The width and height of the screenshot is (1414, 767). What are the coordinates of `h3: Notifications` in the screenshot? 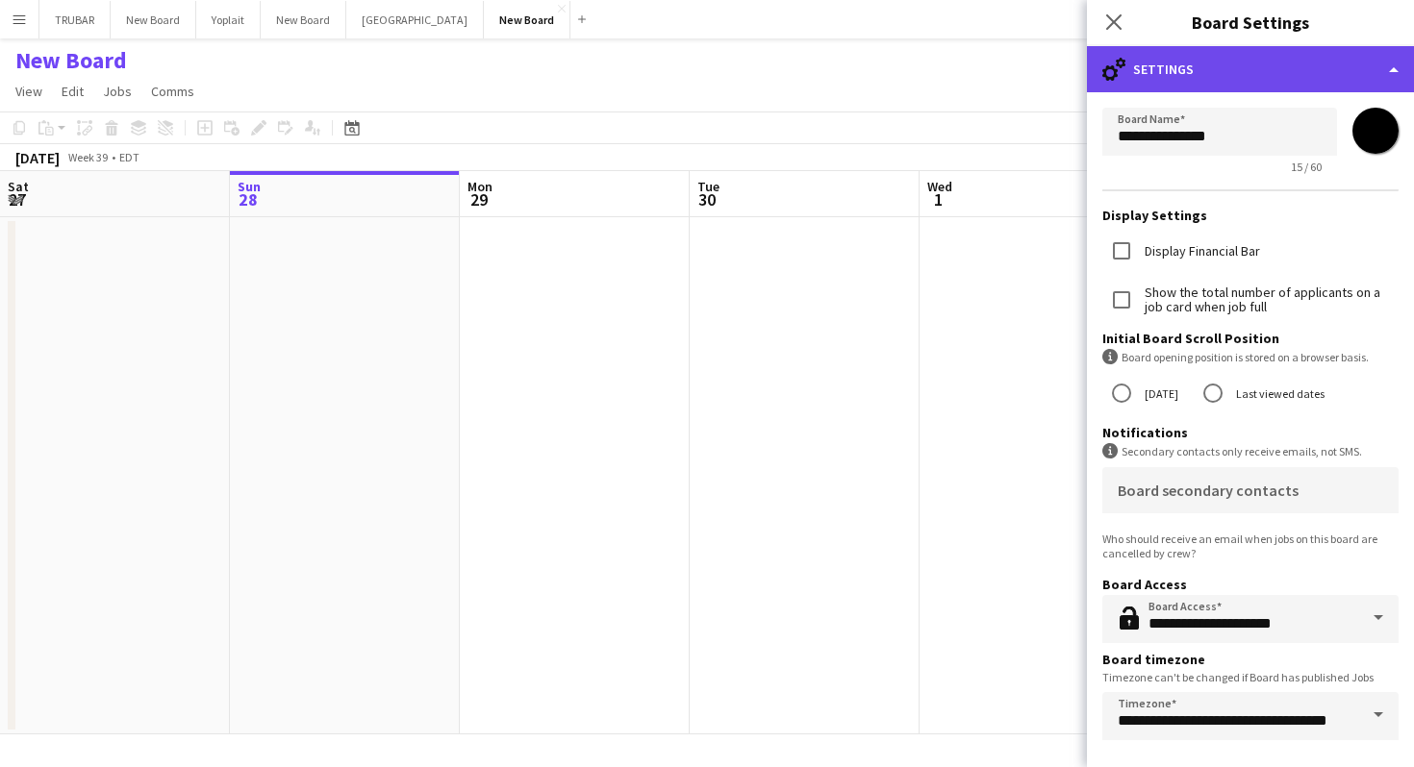 It's located at (1250, 433).